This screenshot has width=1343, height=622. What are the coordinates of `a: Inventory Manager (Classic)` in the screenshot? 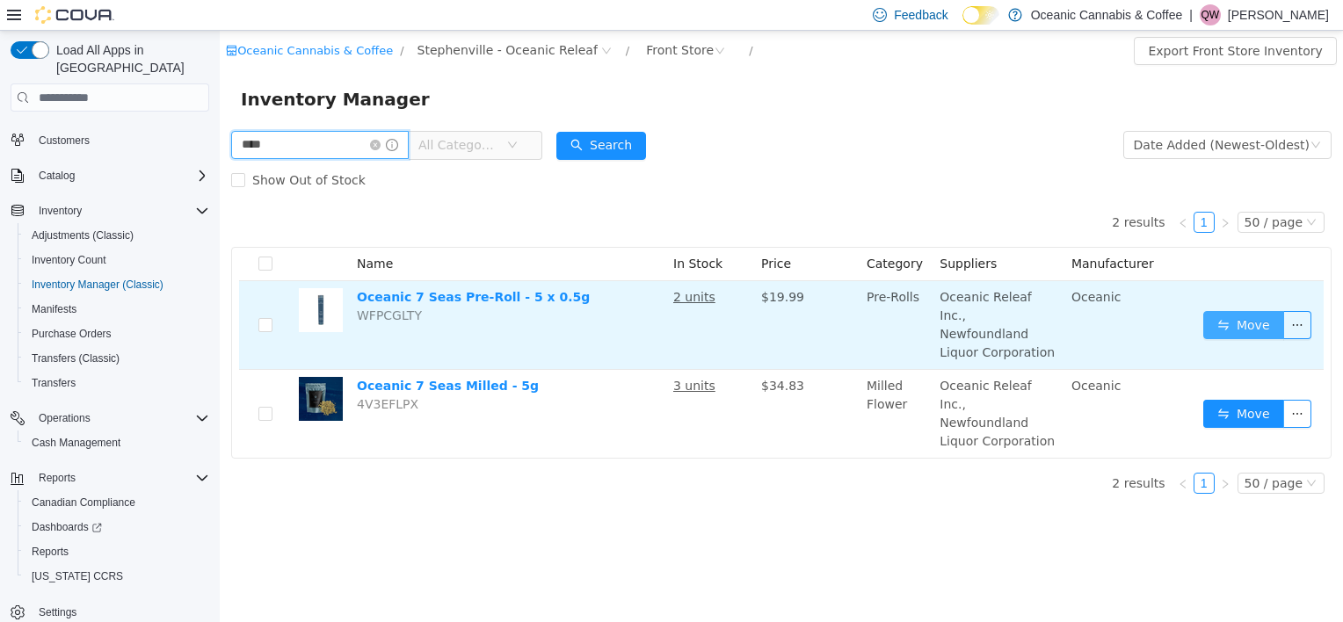 It's located at (98, 285).